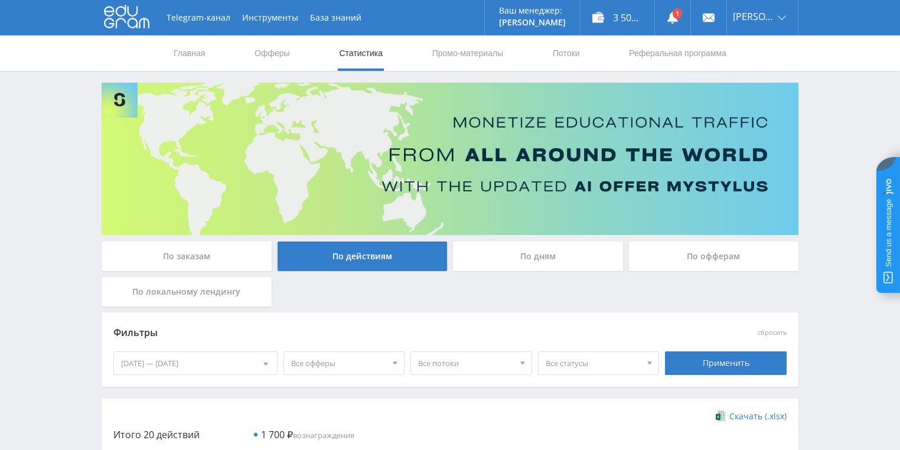 The width and height of the screenshot is (900, 450). Describe the element at coordinates (187, 292) in the screenshot. I see `div: По локальному лендингу` at that location.